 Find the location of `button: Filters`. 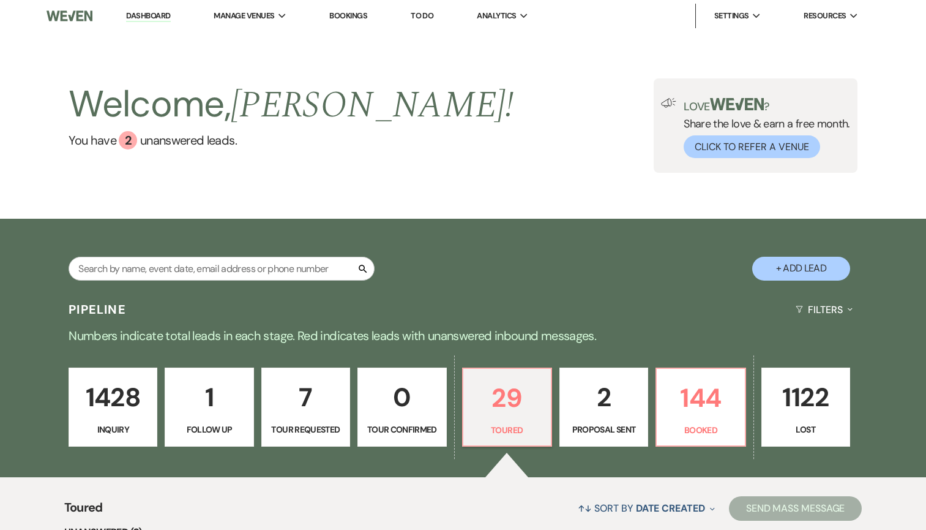

button: Filters is located at coordinates (824, 309).